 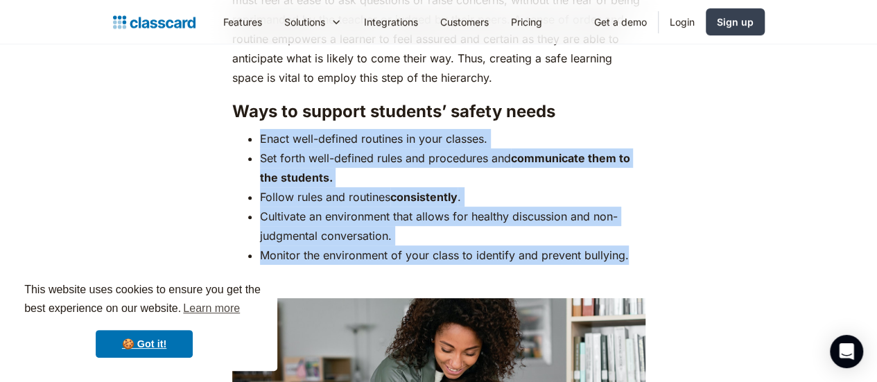 What do you see at coordinates (144, 344) in the screenshot?
I see `a: dismiss cookie message` at bounding box center [144, 344].